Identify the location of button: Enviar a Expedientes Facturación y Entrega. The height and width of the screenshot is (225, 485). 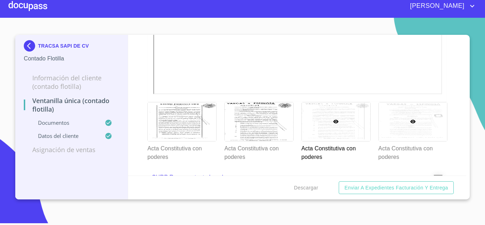
(396, 187).